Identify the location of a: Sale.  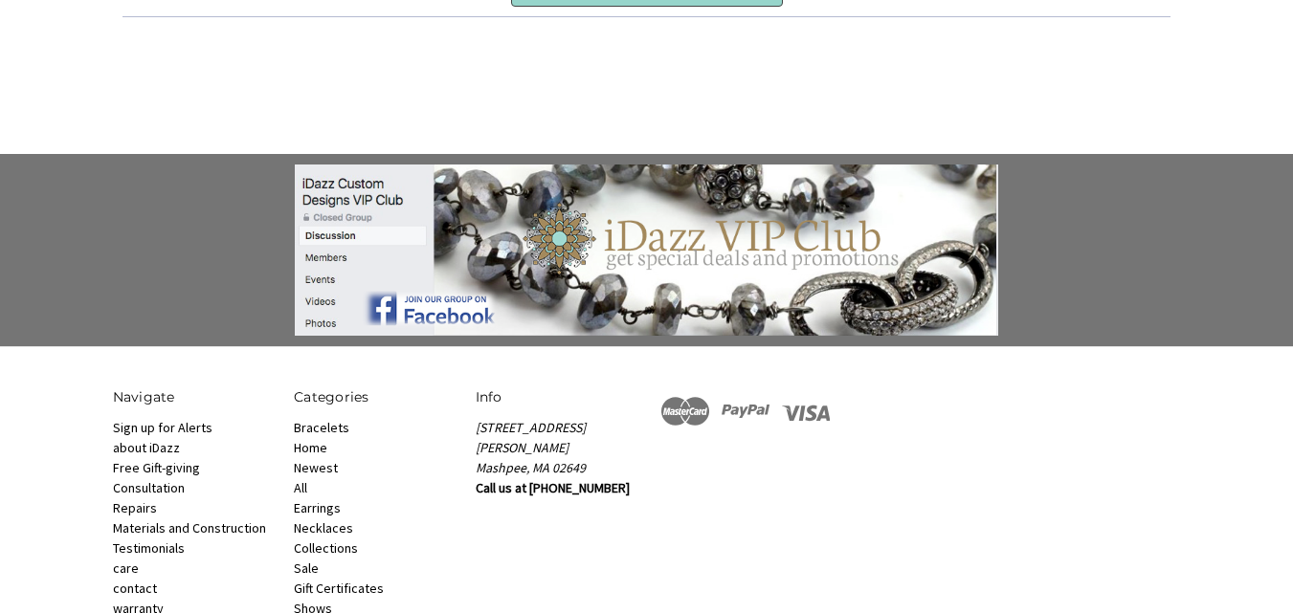
(306, 569).